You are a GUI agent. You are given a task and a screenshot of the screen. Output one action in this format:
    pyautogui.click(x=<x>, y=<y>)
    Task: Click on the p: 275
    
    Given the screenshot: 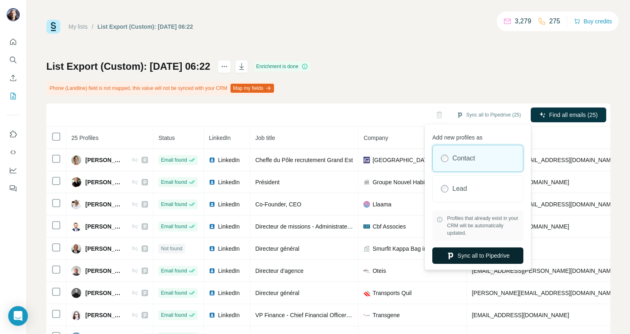 What is the action you would take?
    pyautogui.click(x=555, y=21)
    